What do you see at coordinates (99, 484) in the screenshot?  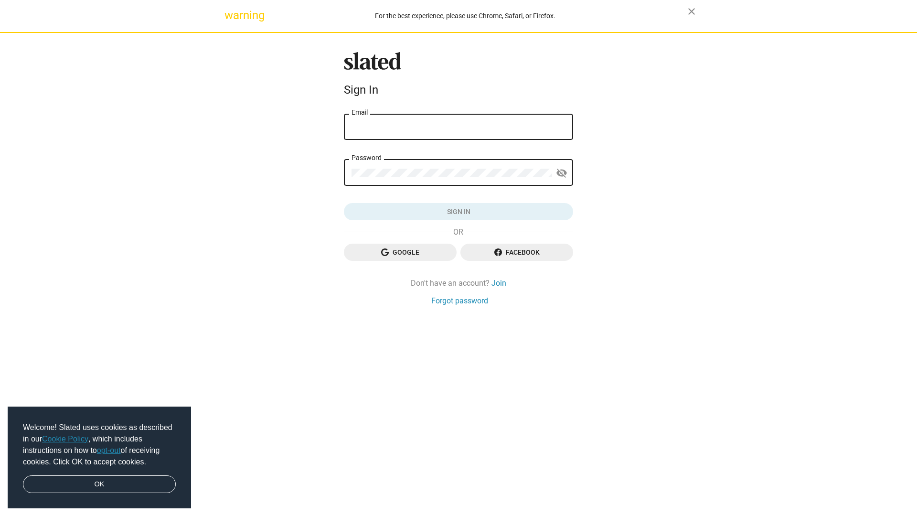 I see `a: dismiss cookie message` at bounding box center [99, 484].